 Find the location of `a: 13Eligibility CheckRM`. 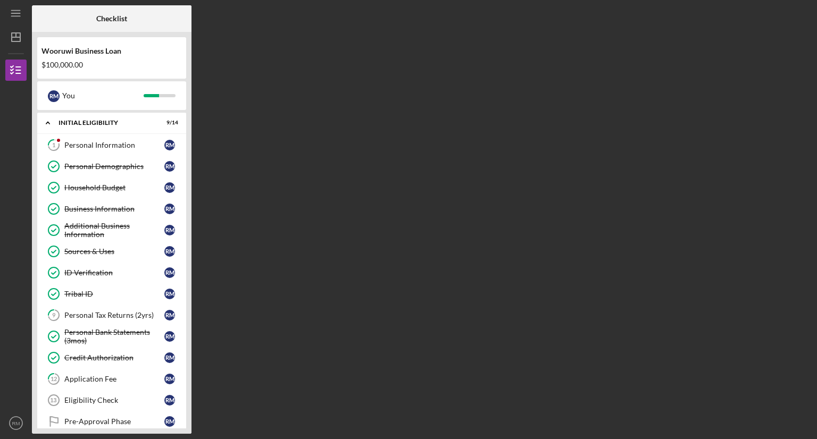

a: 13Eligibility CheckRM is located at coordinates (112, 400).